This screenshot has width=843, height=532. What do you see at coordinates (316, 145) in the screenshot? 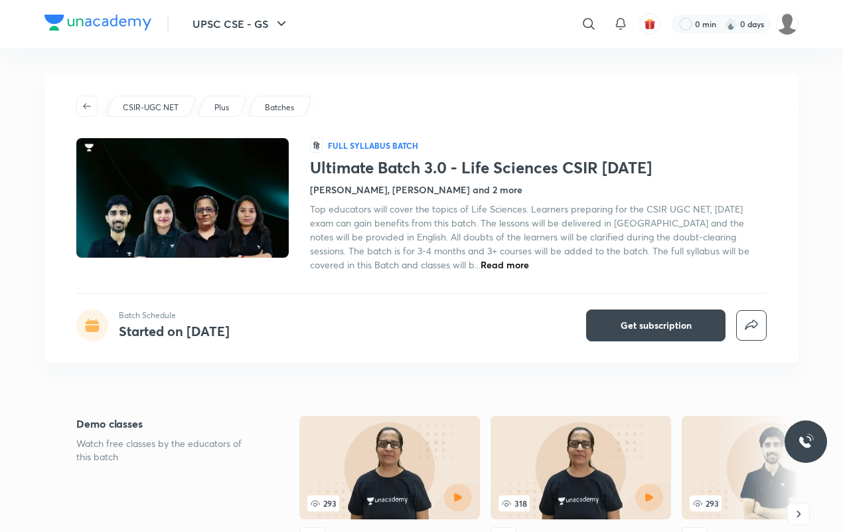
I see `span: हि` at bounding box center [316, 145].